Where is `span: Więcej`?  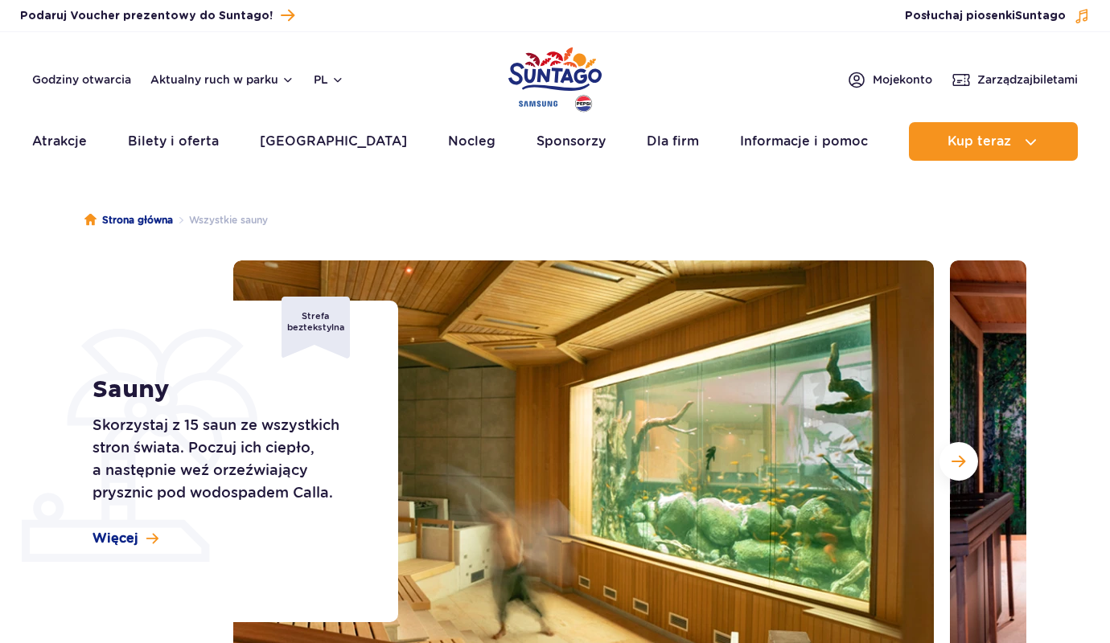
span: Więcej is located at coordinates (115, 539).